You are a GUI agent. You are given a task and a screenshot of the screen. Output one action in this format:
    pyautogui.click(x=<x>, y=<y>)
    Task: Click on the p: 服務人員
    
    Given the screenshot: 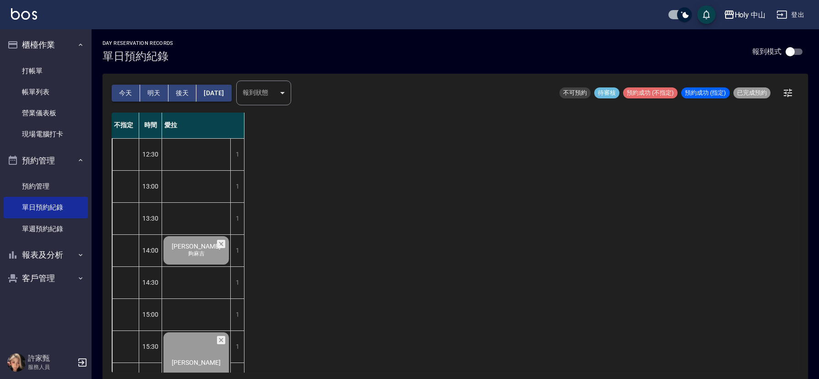 What is the action you would take?
    pyautogui.click(x=51, y=367)
    